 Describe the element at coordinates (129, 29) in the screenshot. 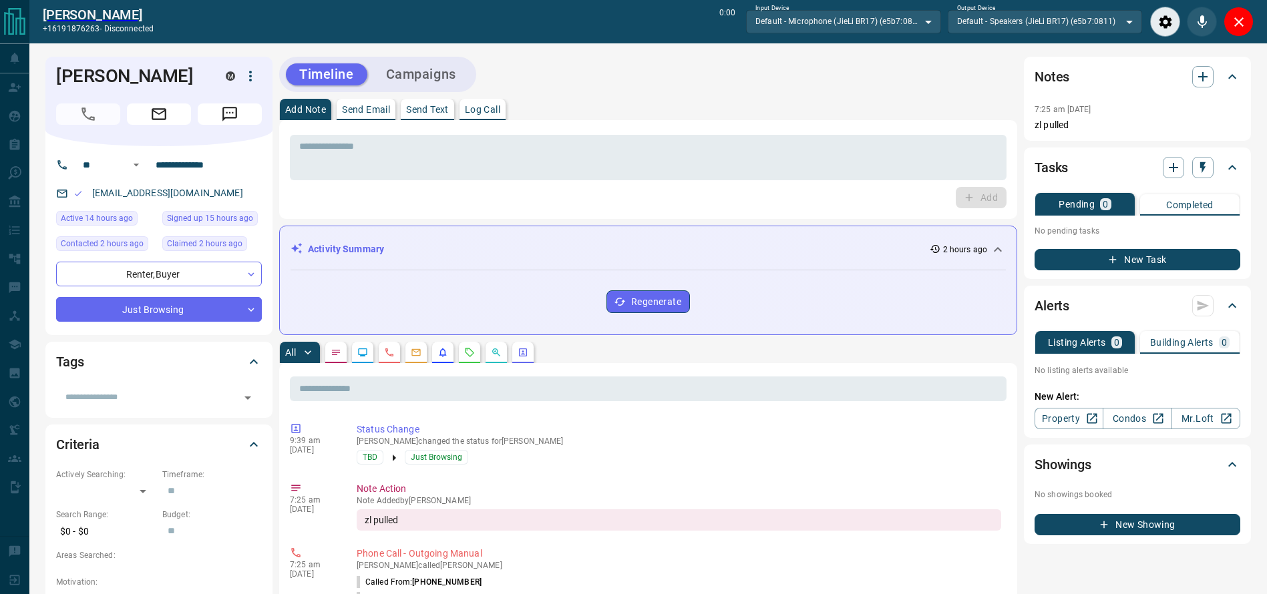

I see `span: disconnected` at that location.